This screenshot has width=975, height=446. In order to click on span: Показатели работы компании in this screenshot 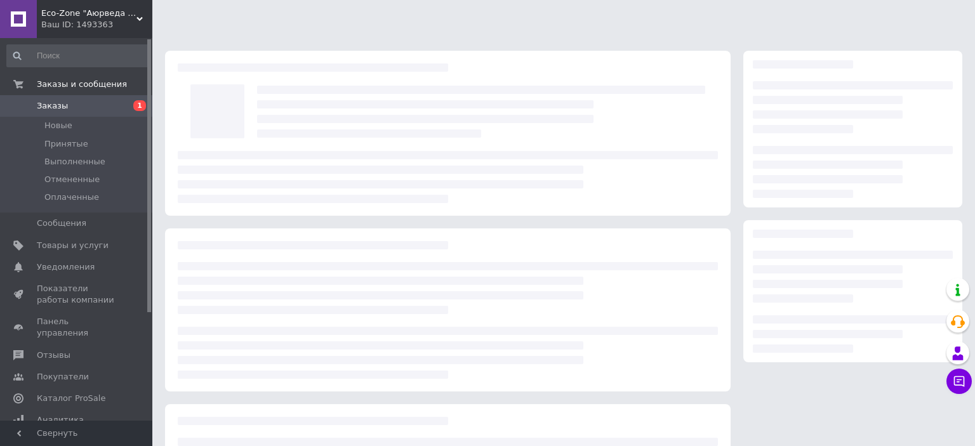, I will do `click(77, 295)`.